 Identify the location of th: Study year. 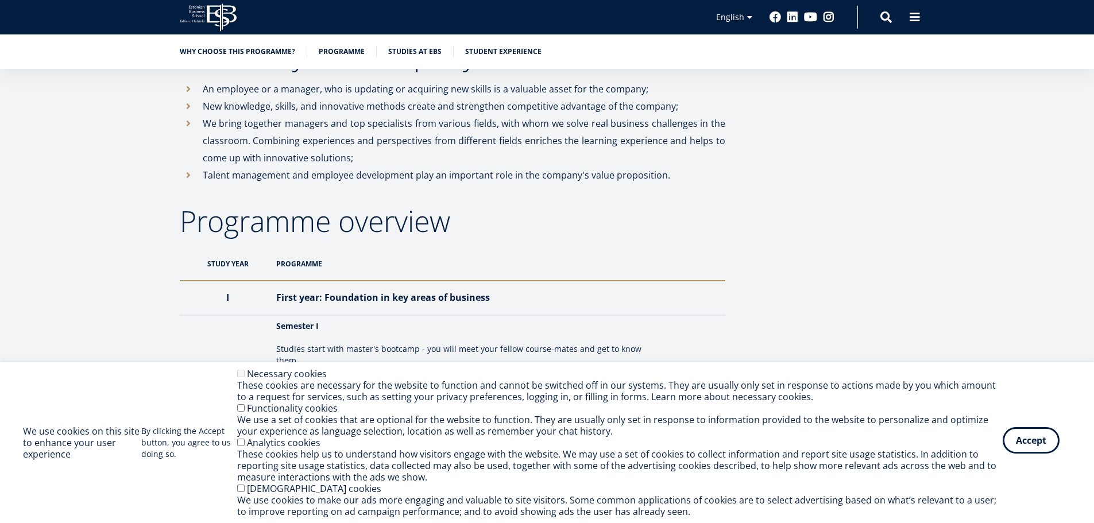
(225, 264).